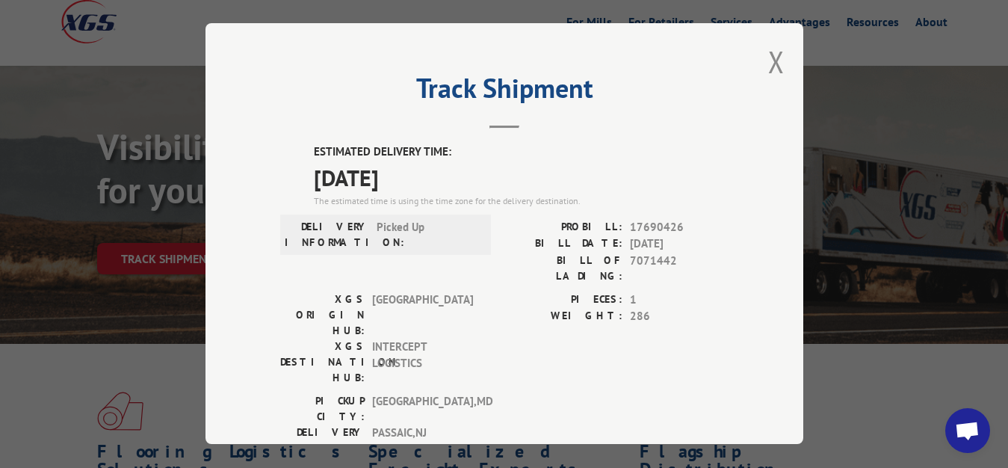  What do you see at coordinates (322, 314) in the screenshot?
I see `label: XGS ORIGIN HUB:` at bounding box center [322, 314].